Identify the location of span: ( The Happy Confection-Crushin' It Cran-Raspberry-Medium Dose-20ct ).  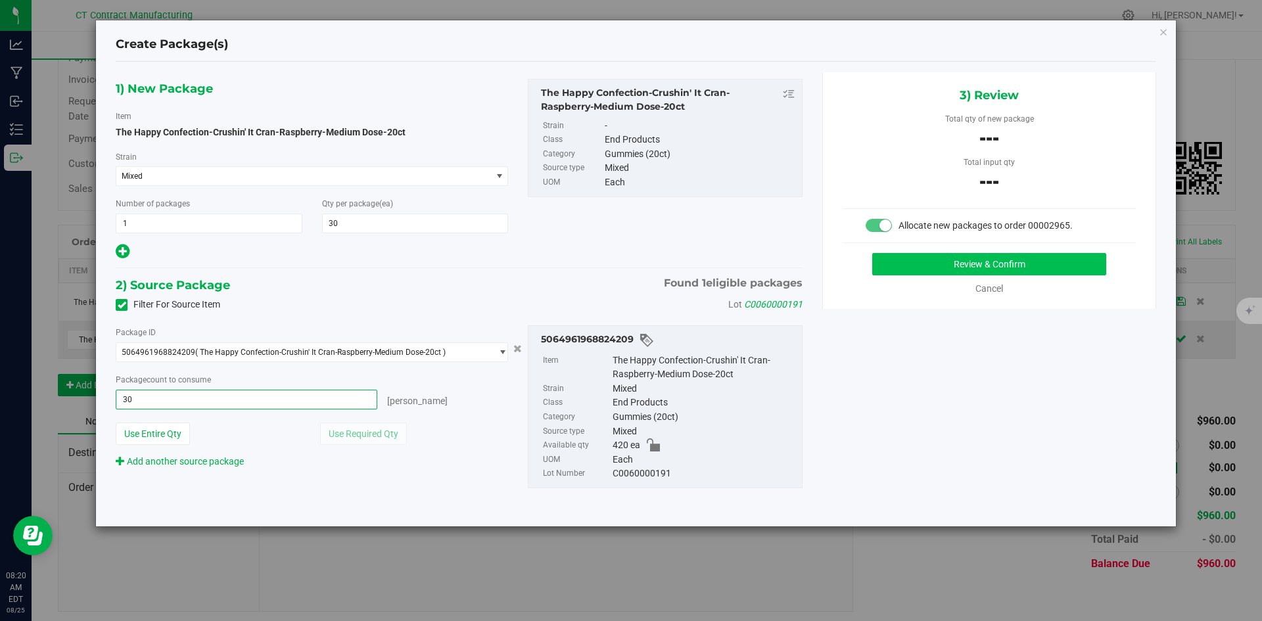
(320, 352).